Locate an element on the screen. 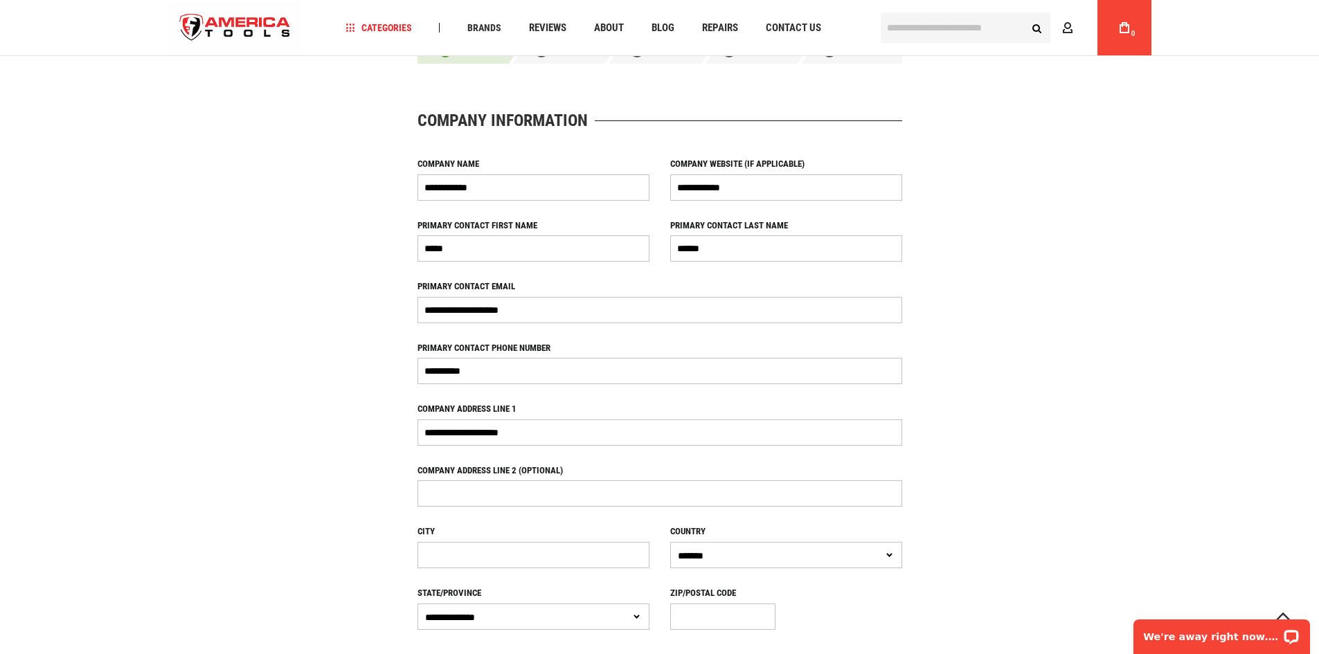 This screenshot has width=1319, height=654. span: Primary Contact Phone Number is located at coordinates (484, 348).